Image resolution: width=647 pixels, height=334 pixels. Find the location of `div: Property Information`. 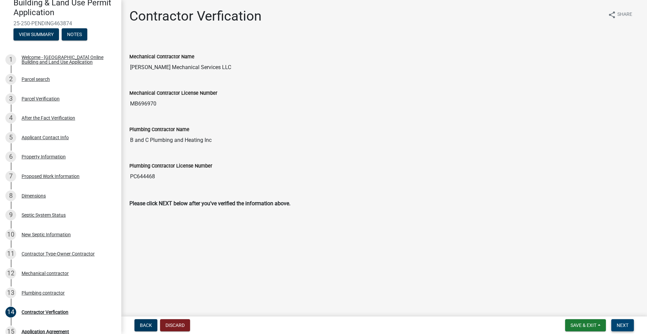

div: Property Information is located at coordinates (43, 157).